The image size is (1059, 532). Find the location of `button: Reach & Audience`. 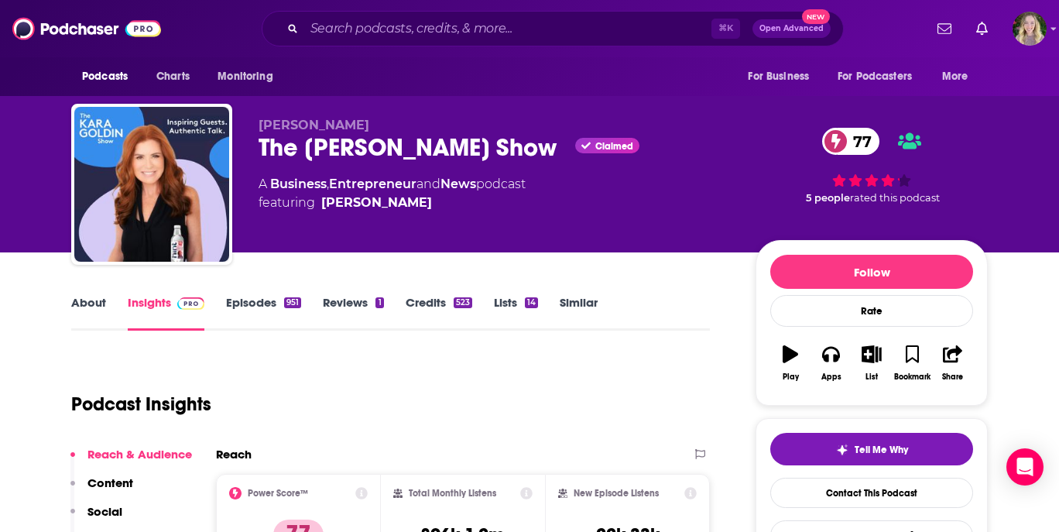

button: Reach & Audience is located at coordinates (131, 461).